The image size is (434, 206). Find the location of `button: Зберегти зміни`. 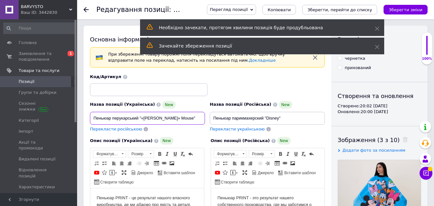

button: Зберегти зміни is located at coordinates (405, 10).